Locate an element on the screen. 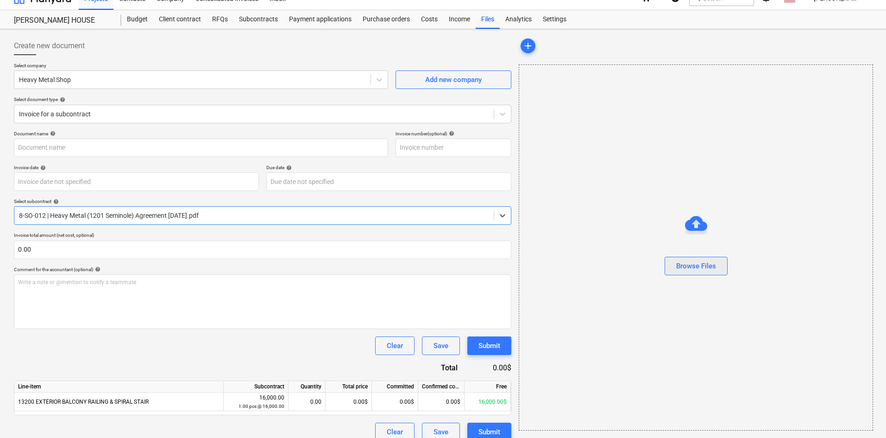  a: Client contract is located at coordinates (180, 19).